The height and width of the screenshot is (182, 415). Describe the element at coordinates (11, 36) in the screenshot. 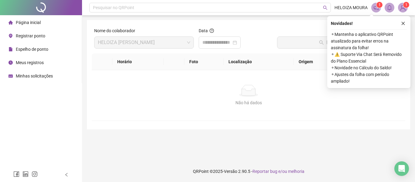

I see `span: environment` at that location.